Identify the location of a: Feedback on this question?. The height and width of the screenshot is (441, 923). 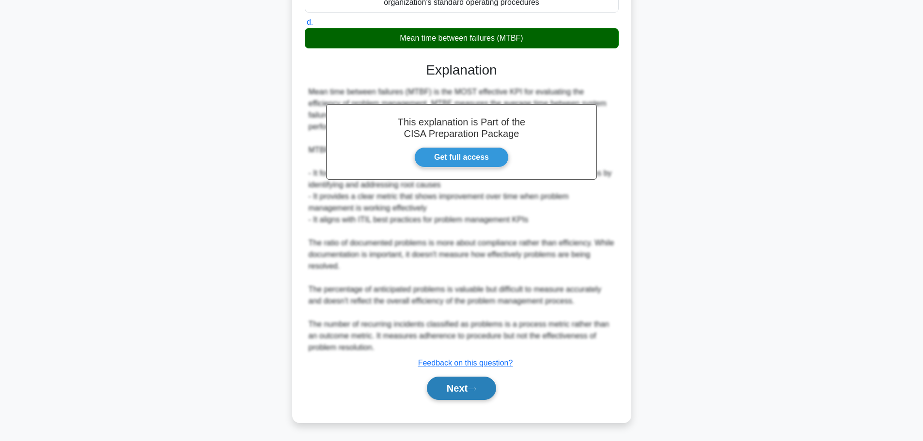
(466, 363).